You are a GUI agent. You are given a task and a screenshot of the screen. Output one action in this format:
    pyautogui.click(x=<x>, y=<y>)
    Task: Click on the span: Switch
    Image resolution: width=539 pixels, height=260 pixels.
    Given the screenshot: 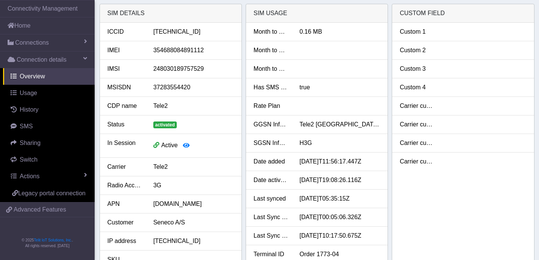 What is the action you would take?
    pyautogui.click(x=28, y=159)
    